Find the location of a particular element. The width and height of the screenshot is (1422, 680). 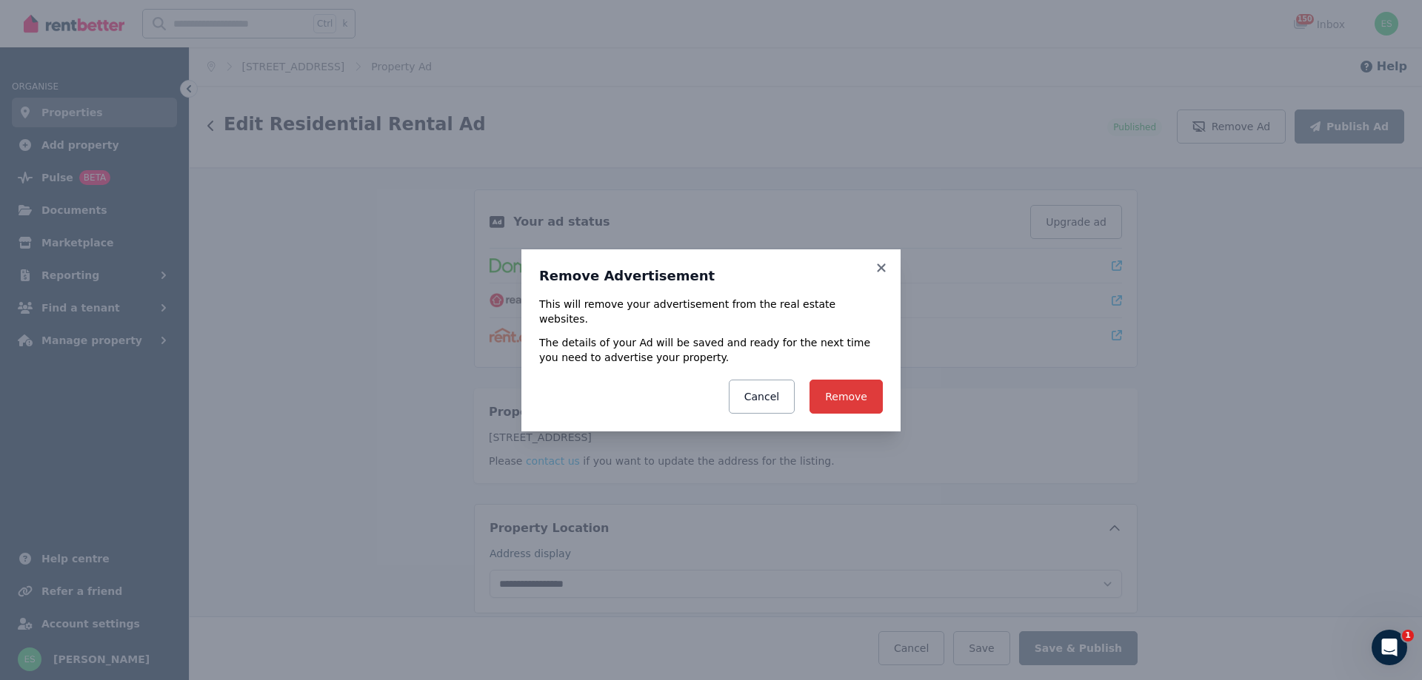

p: This will remove your advertisement from the real estate websites. is located at coordinates (711, 312).